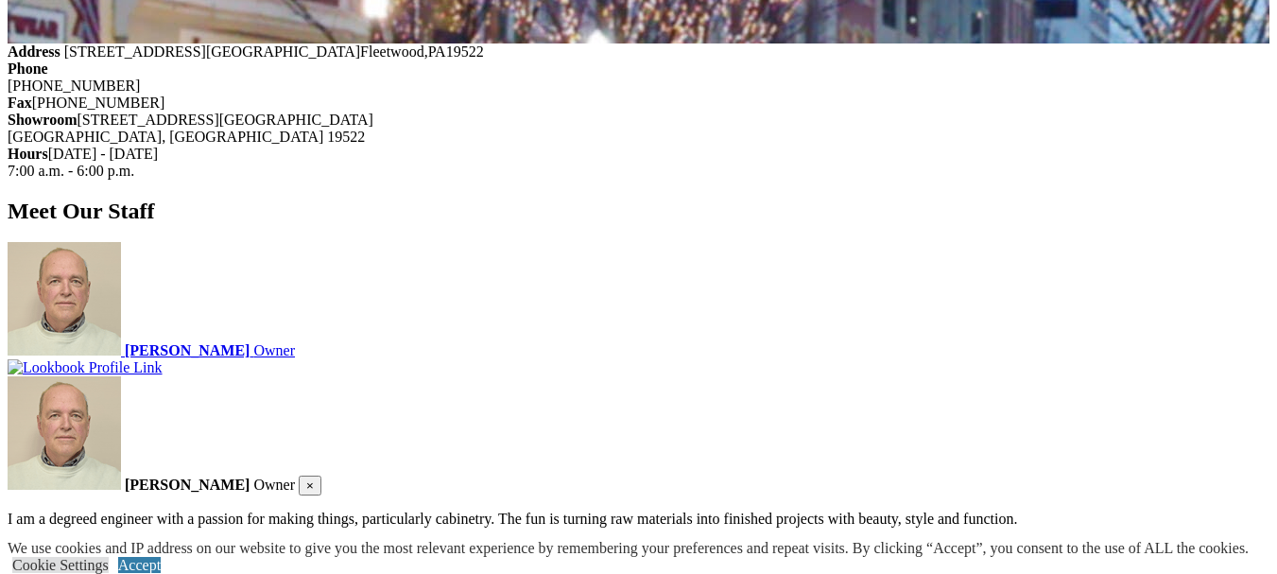 Image resolution: width=1277 pixels, height=574 pixels. Describe the element at coordinates (638, 519) in the screenshot. I see `p: I am a degreed engineer with a passion for making things, particularly cabinetry. The fun is turn...` at that location.